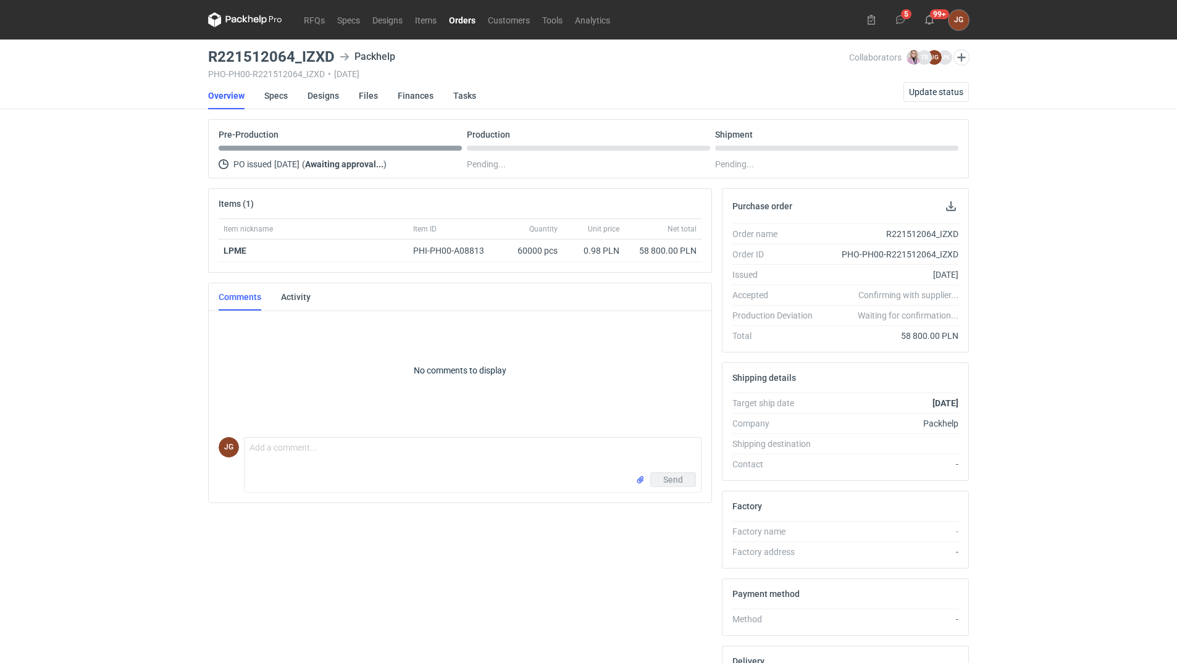 The height and width of the screenshot is (663, 1177). I want to click on div: Order name, so click(778, 234).